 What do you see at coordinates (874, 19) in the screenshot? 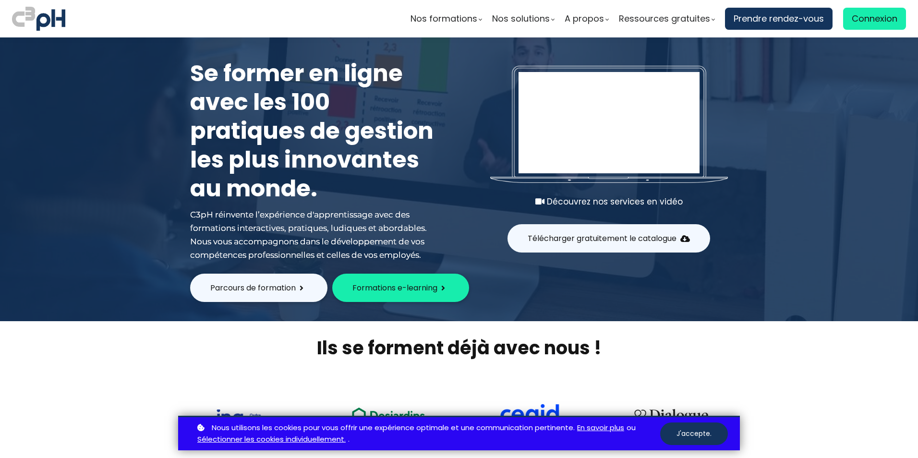
I see `a: Connexion` at bounding box center [874, 19].